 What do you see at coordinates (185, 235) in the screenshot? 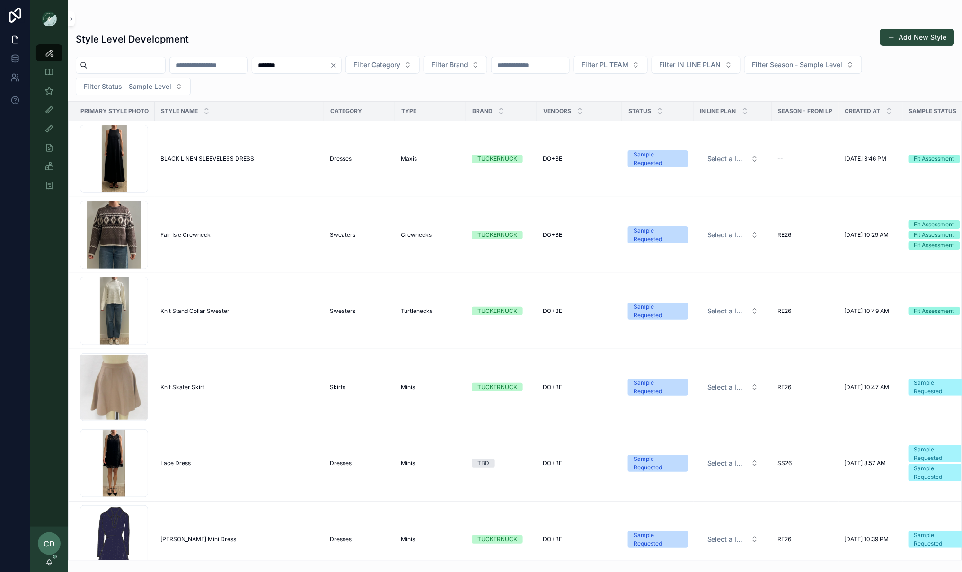
I see `span: Fair Isle Crewneck` at bounding box center [185, 235].